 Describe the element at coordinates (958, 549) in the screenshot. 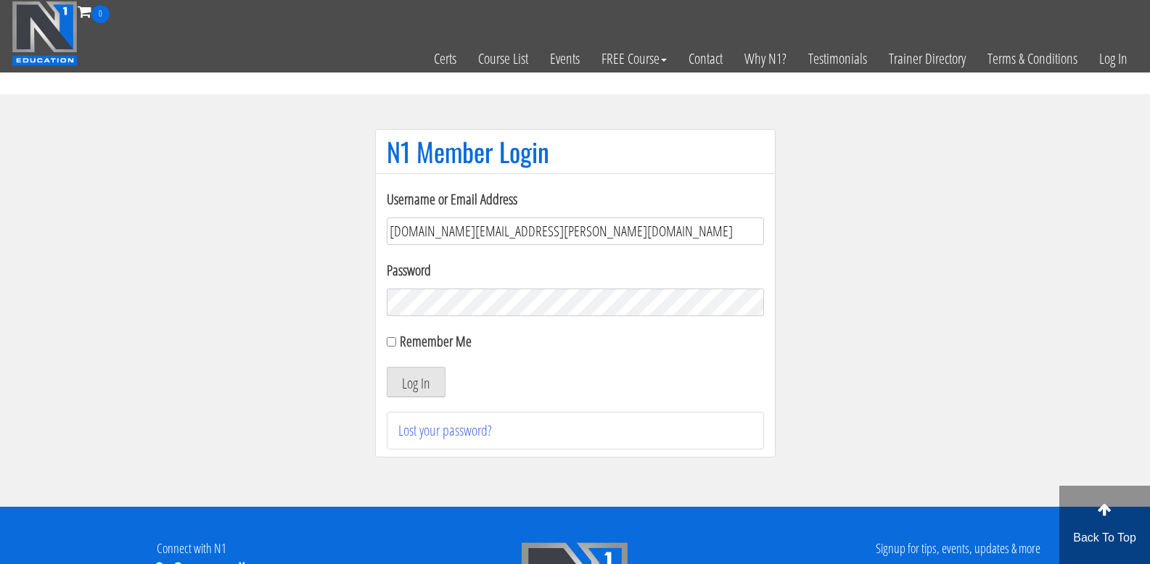

I see `h4: Signup for tips, events, updates & more` at that location.